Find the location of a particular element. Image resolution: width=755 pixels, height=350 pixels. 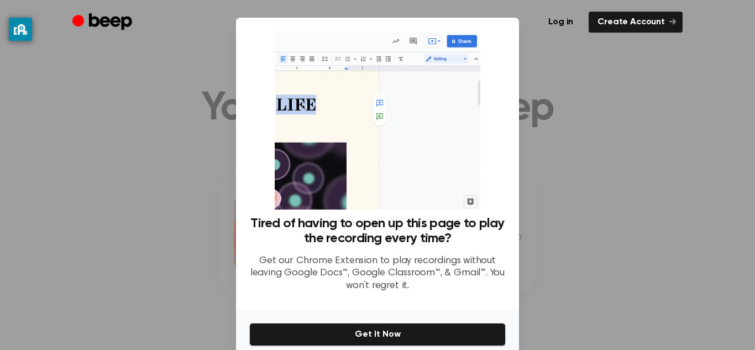

a: Log in is located at coordinates (561, 22).